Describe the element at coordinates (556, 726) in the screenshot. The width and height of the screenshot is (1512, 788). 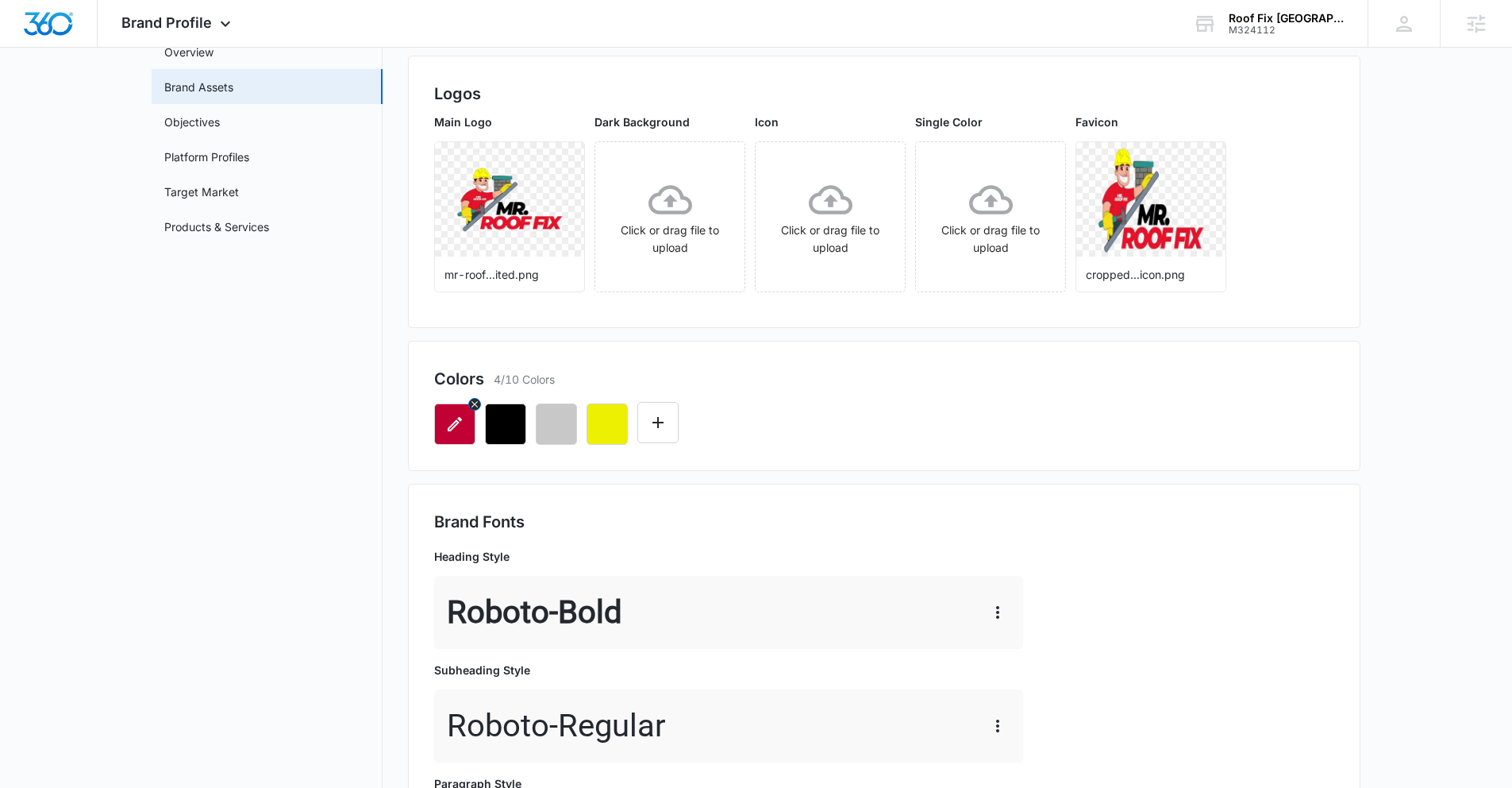
I see `p: Roboto - Regular` at that location.